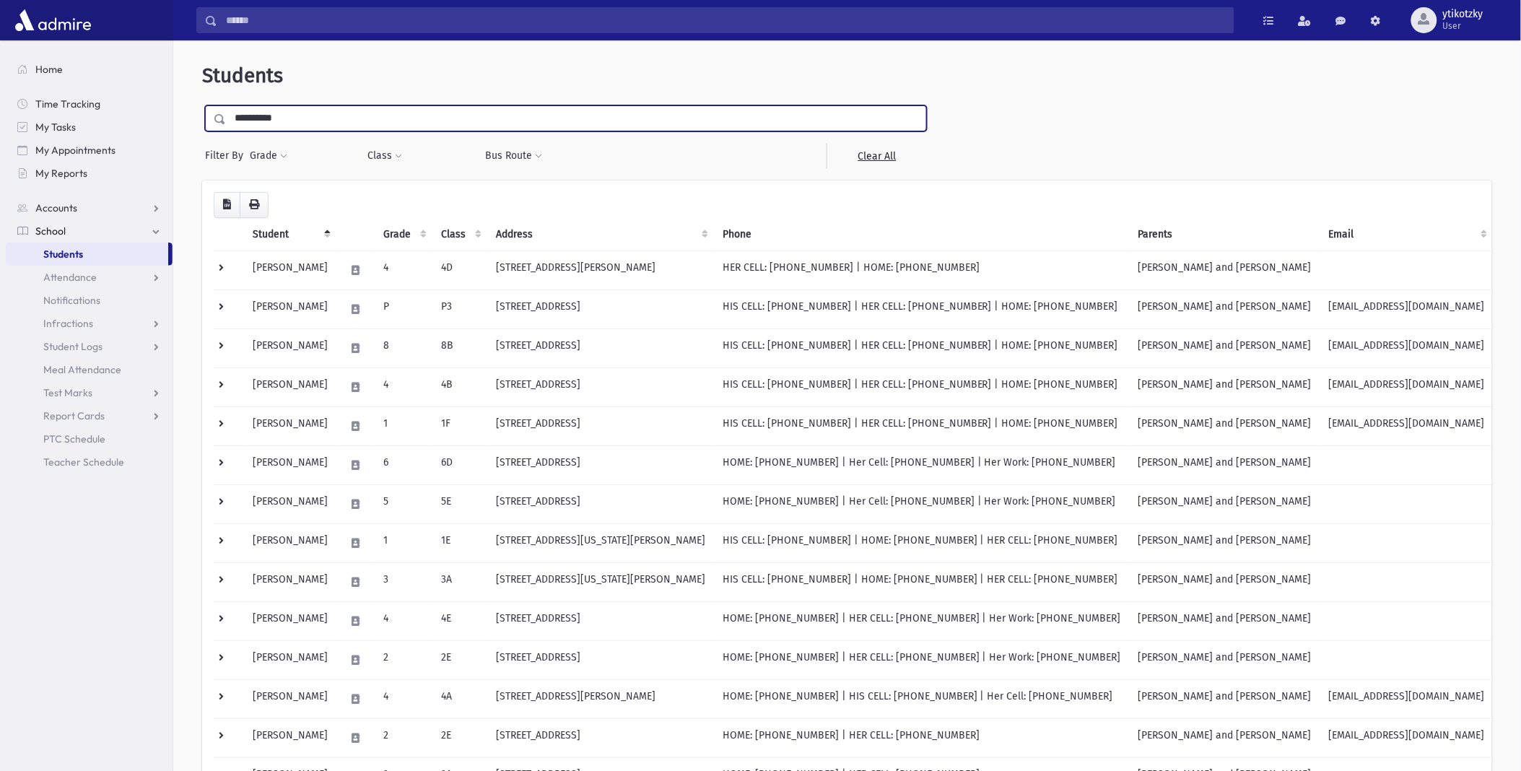 This screenshot has width=1521, height=771. What do you see at coordinates (89, 370) in the screenshot?
I see `a: Meal Attendance` at bounding box center [89, 370].